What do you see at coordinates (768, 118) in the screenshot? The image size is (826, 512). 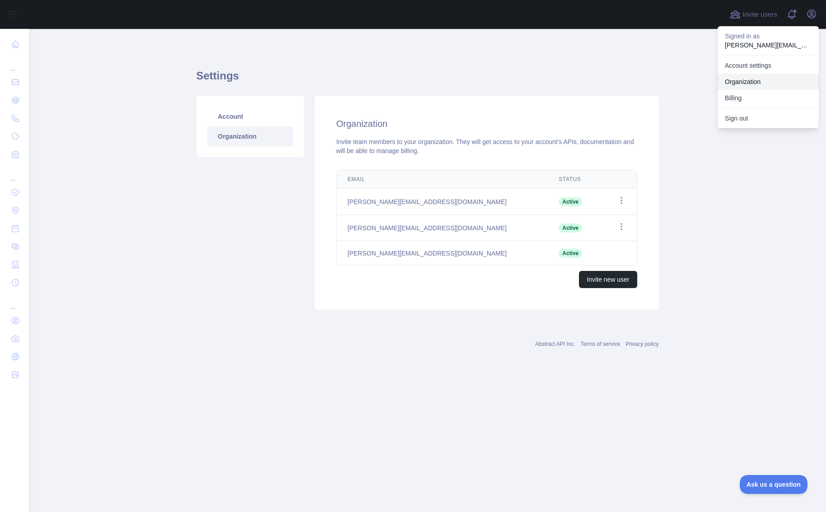 I see `button: Sign out` at bounding box center [768, 118].